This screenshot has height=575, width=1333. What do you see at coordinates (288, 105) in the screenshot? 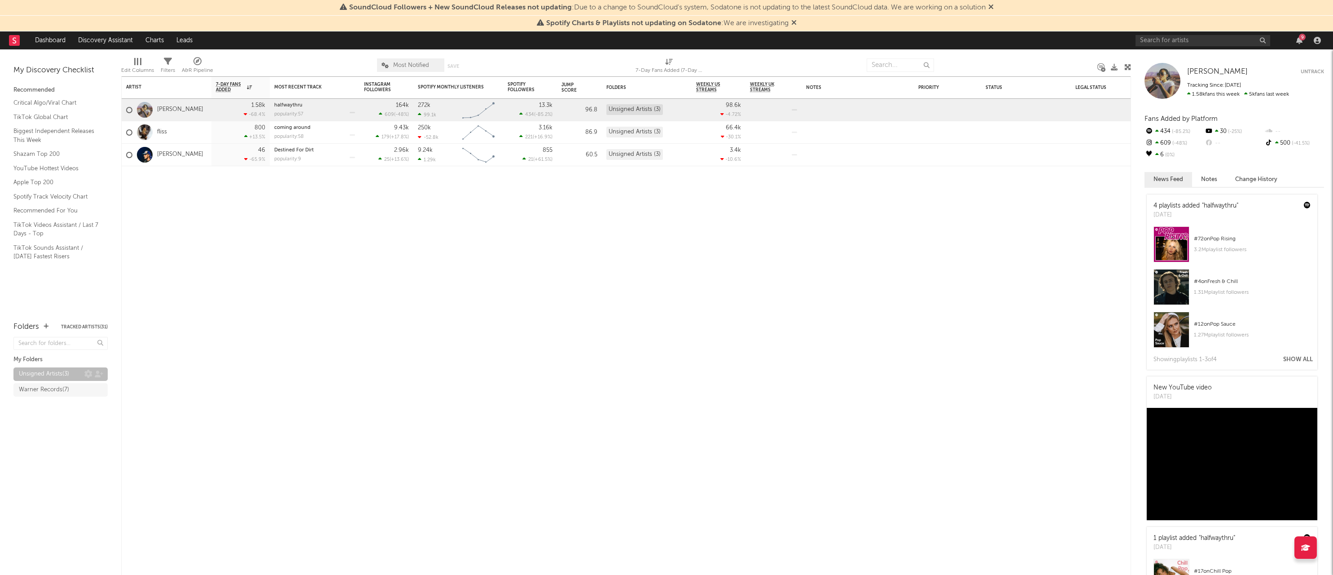
I see `a: halfwaythru` at bounding box center [288, 105].